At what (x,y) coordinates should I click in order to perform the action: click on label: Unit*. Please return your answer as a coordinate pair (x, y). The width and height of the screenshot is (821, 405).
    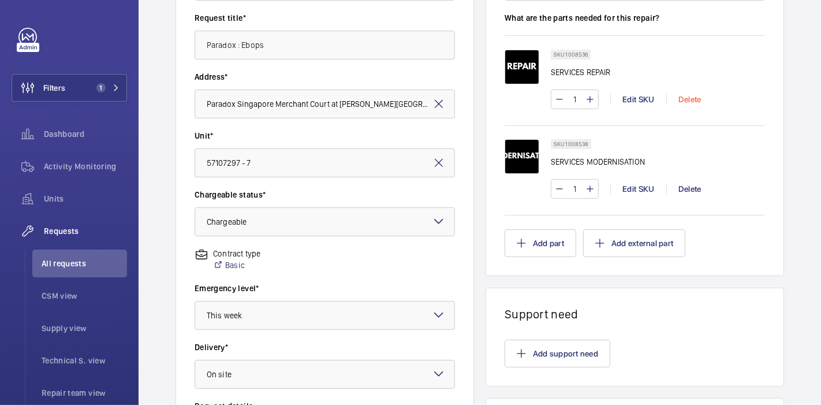
    Looking at the image, I should click on (324, 136).